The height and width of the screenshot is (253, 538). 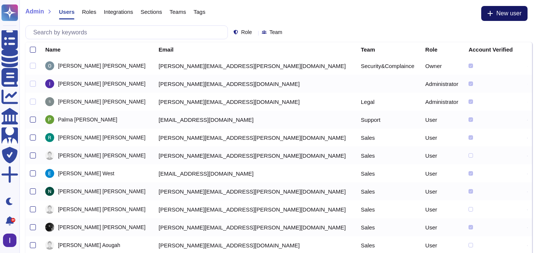 What do you see at coordinates (276, 32) in the screenshot?
I see `span: Team` at bounding box center [276, 32].